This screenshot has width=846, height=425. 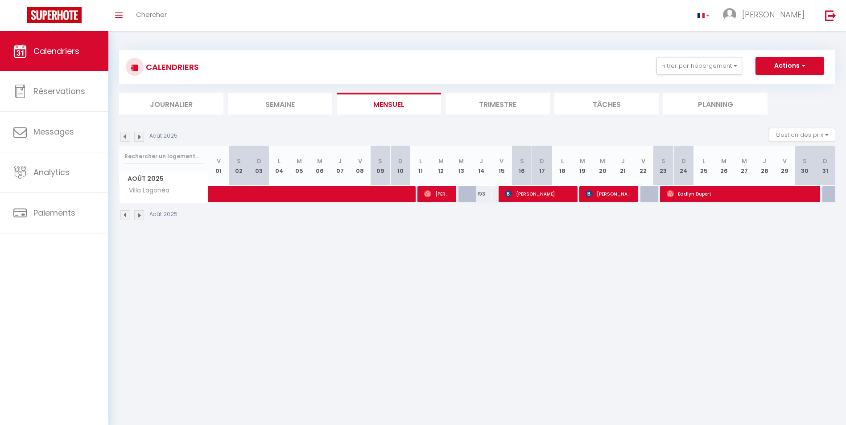 What do you see at coordinates (339, 166) in the screenshot?
I see `th: 07` at bounding box center [339, 166].